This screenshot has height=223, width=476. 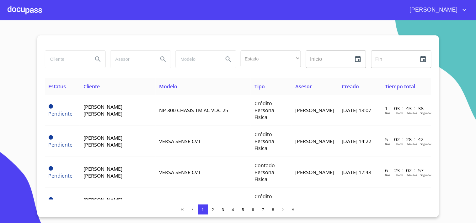 What do you see at coordinates (203, 210) in the screenshot?
I see `span: 1` at bounding box center [203, 210].